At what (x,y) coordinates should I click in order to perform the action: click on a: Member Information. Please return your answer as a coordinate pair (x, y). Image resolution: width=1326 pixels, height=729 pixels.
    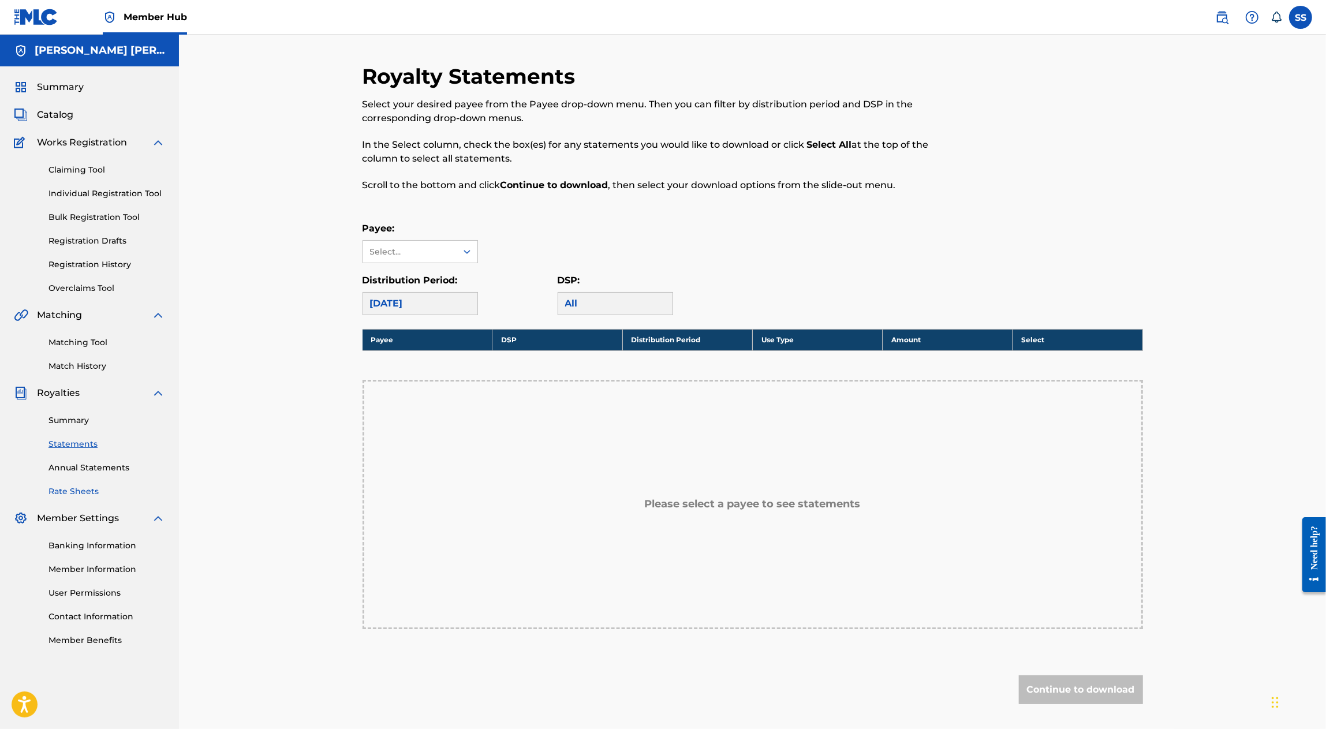
    Looking at the image, I should click on (107, 569).